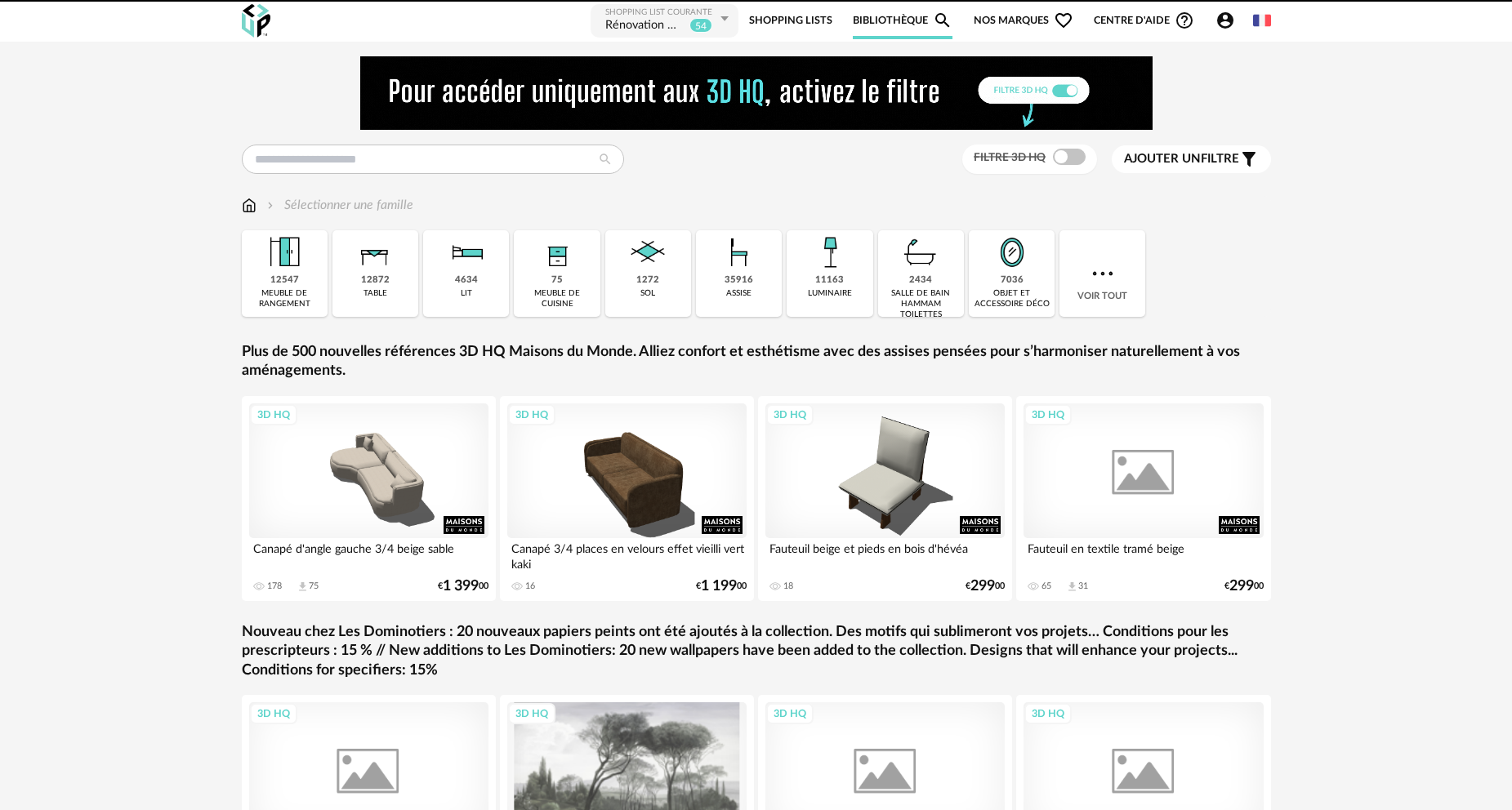  Describe the element at coordinates (829, 280) in the screenshot. I see `div: 11163` at that location.